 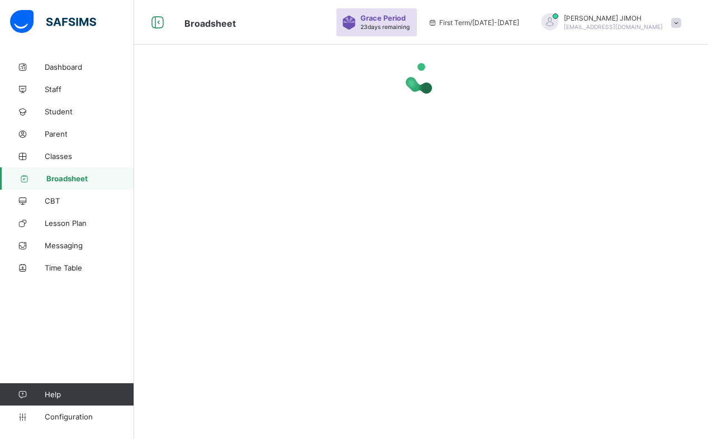 I want to click on span: Time Table, so click(x=89, y=268).